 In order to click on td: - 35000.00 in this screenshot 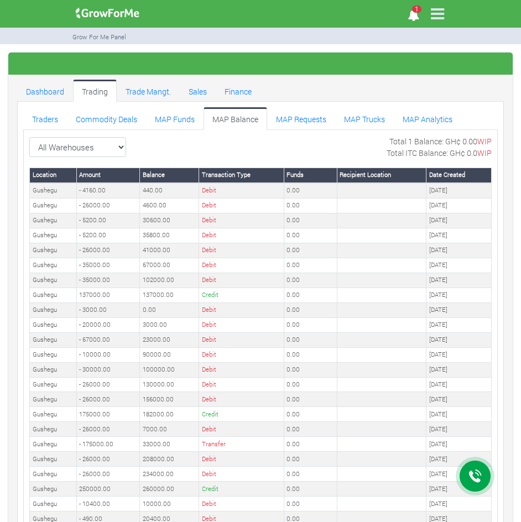, I will do `click(108, 265)`.